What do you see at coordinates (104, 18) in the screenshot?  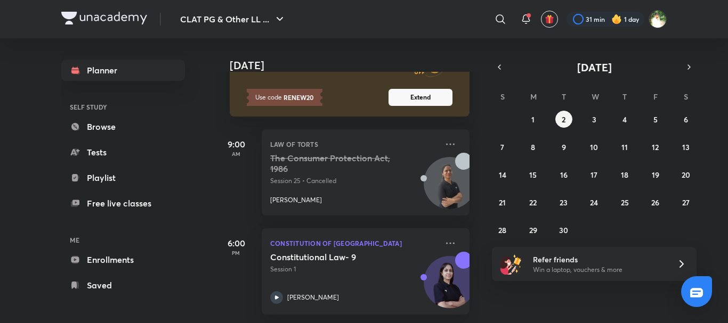 I see `img: Company Logo` at bounding box center [104, 18].